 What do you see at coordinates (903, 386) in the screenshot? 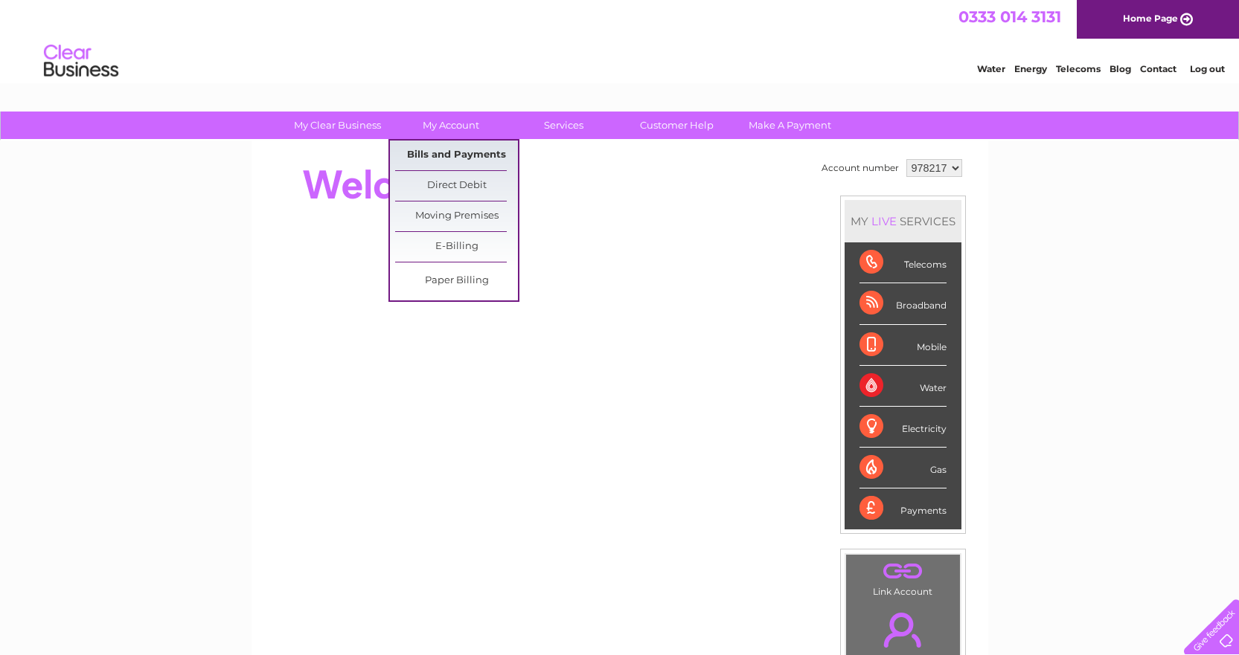
I see `div: Water` at bounding box center [903, 386].